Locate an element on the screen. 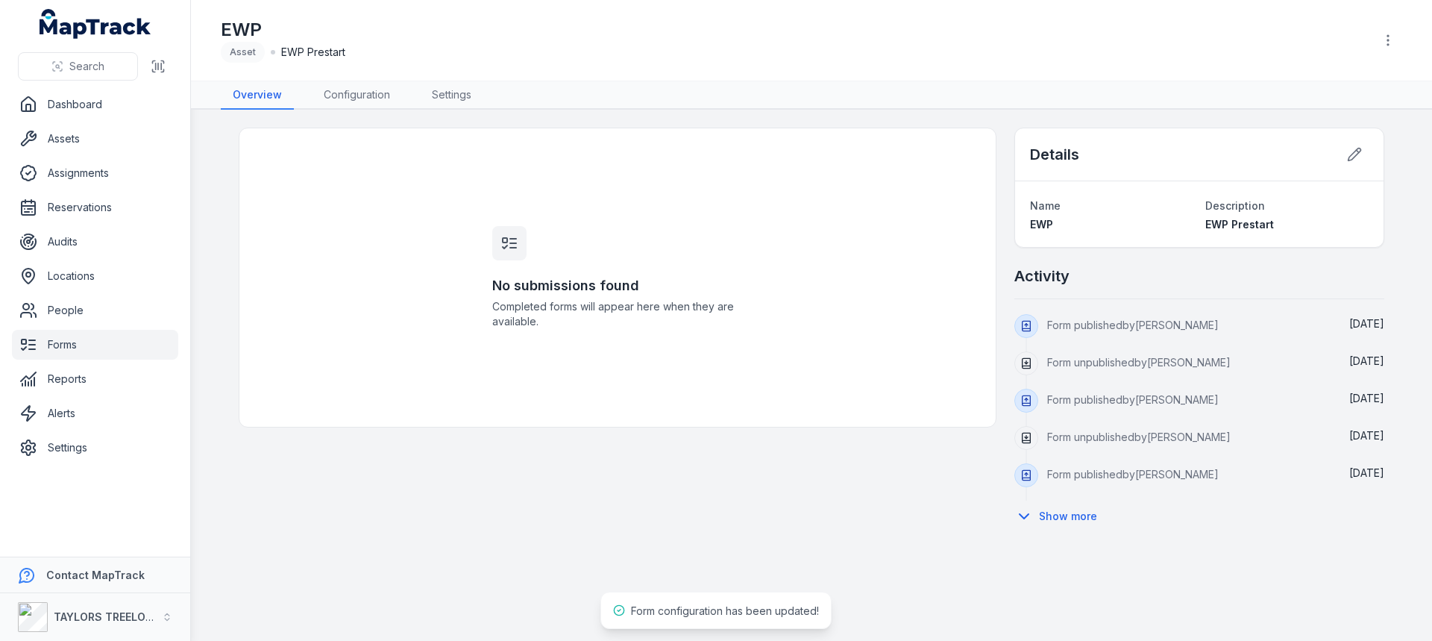 Image resolution: width=1432 pixels, height=641 pixels. a: Reservations is located at coordinates (95, 207).